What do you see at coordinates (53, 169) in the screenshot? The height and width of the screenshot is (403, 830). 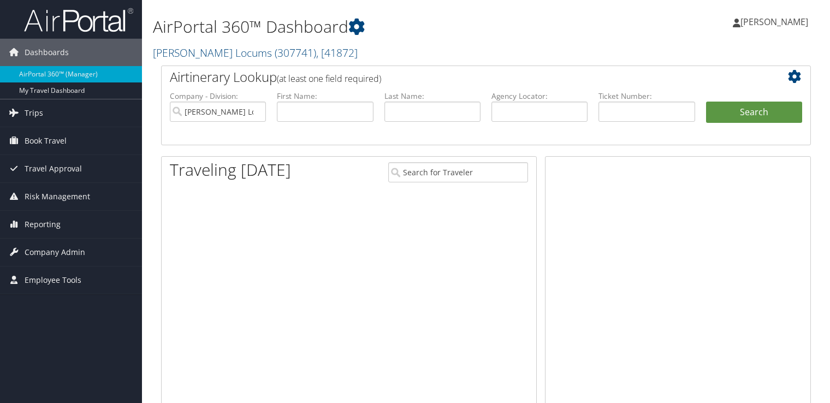 I see `span: Travel Approval` at bounding box center [53, 169].